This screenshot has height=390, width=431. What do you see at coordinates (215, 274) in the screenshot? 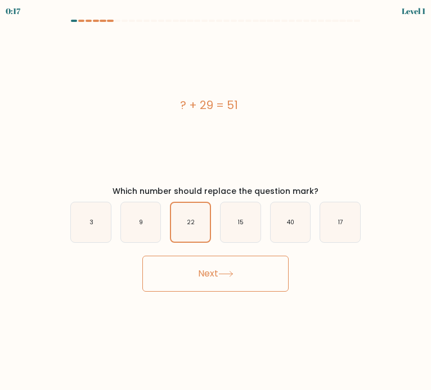
I see `button: Next` at bounding box center [215, 274].